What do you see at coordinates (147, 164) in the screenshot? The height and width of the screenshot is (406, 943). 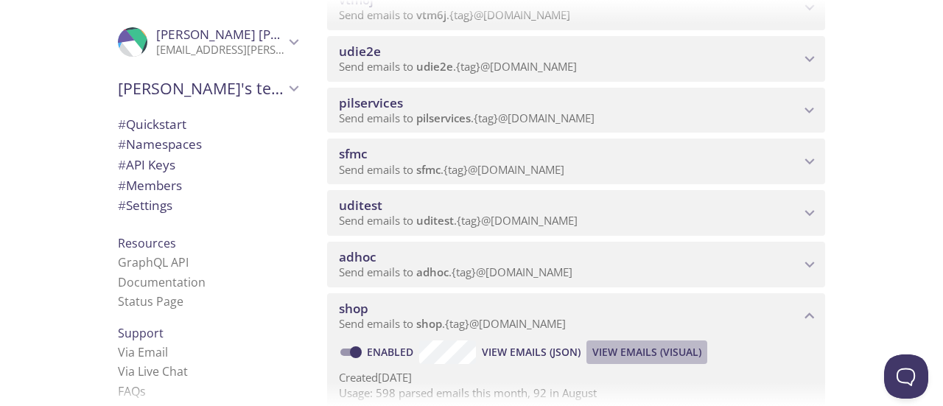 I see `span: API Keys` at bounding box center [147, 164].